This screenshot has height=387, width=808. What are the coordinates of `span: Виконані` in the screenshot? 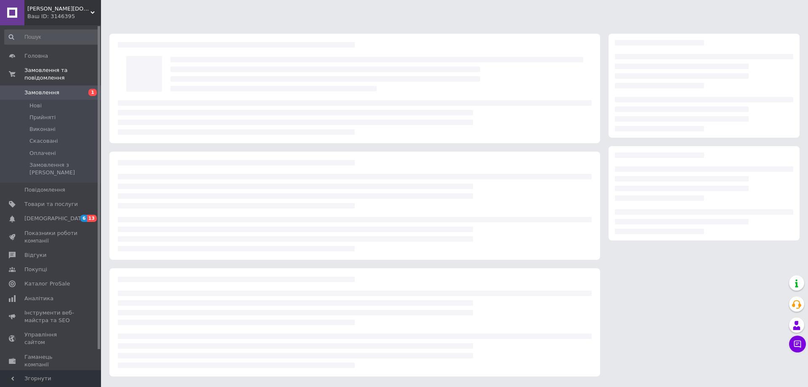 It's located at (43, 129).